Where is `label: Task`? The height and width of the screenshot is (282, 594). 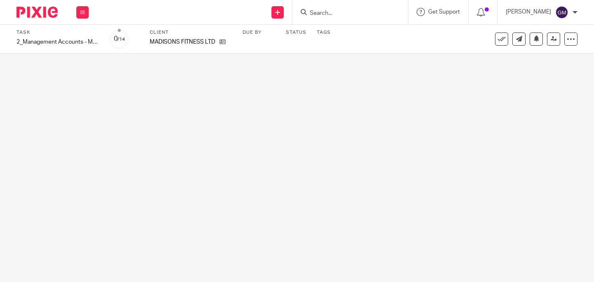 label: Task is located at coordinates (58, 33).